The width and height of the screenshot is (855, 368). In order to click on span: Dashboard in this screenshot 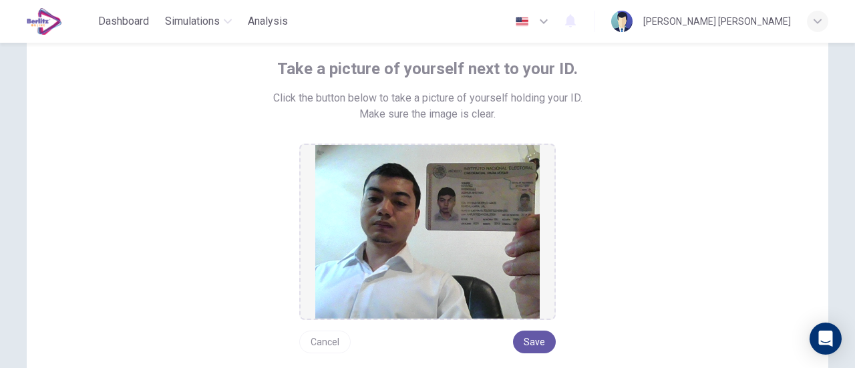, I will do `click(124, 21)`.